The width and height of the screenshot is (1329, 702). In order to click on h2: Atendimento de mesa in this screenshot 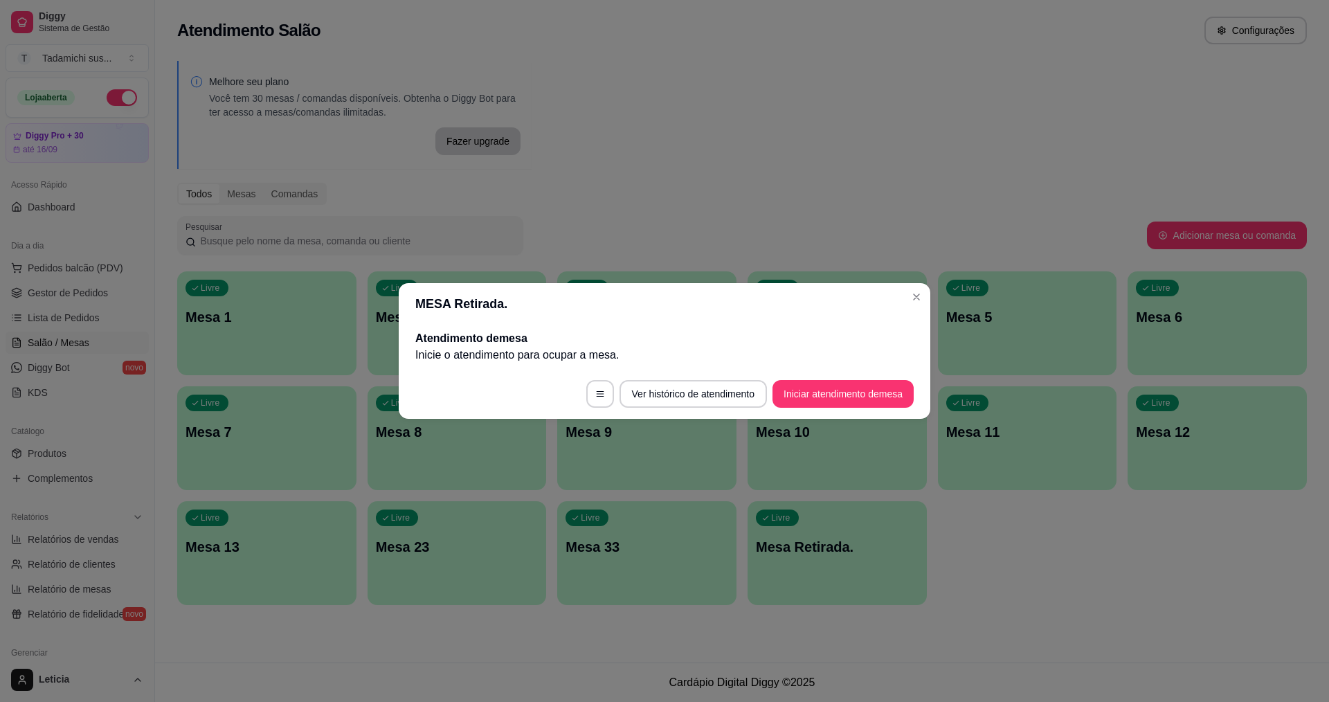, I will do `click(665, 339)`.